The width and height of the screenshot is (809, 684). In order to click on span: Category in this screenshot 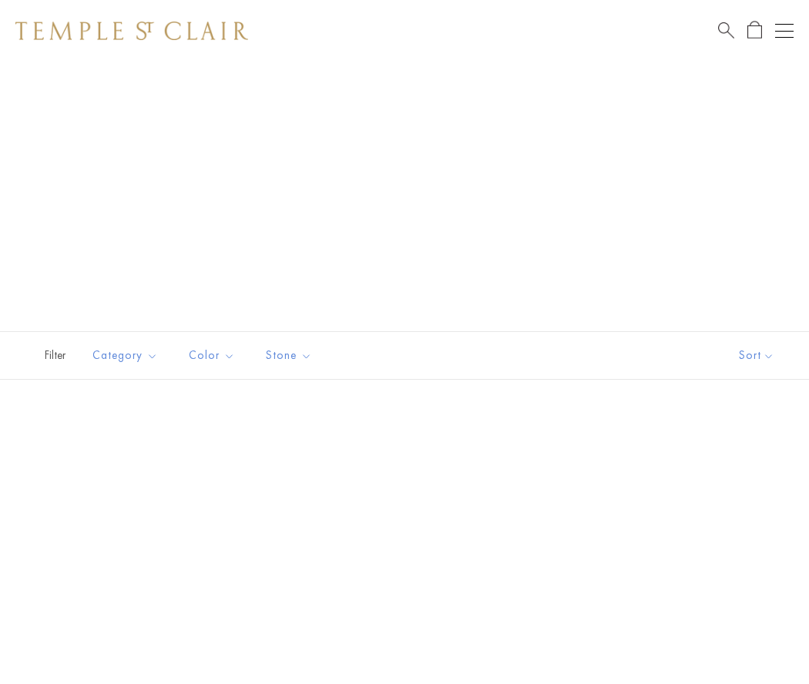, I will do `click(127, 355)`.